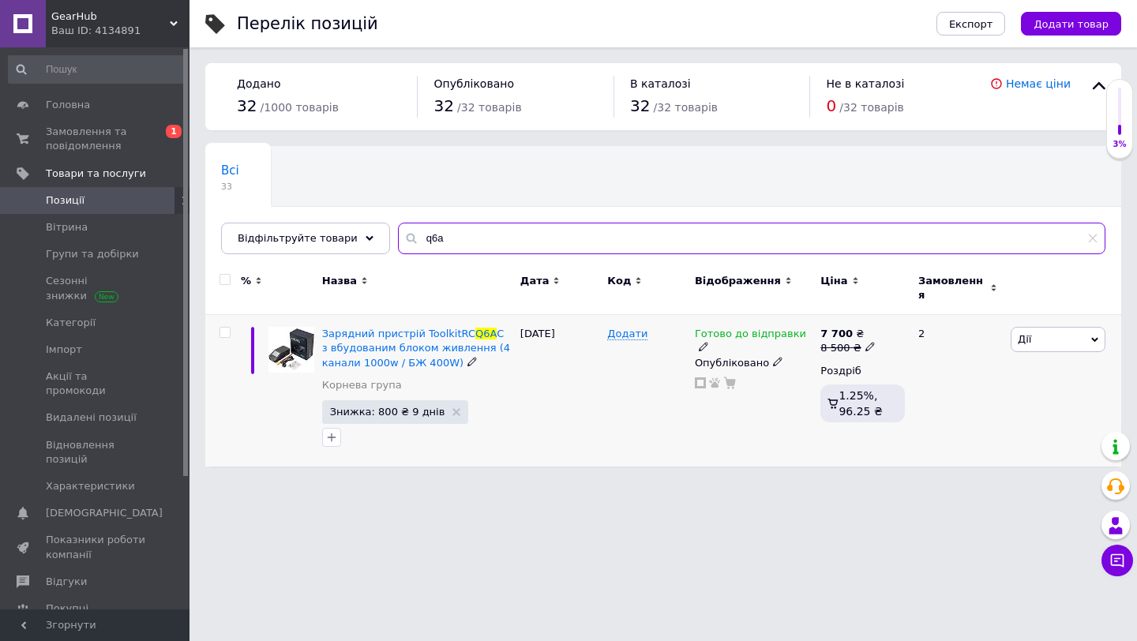  What do you see at coordinates (66, 582) in the screenshot?
I see `span: Відгуки` at bounding box center [66, 582].